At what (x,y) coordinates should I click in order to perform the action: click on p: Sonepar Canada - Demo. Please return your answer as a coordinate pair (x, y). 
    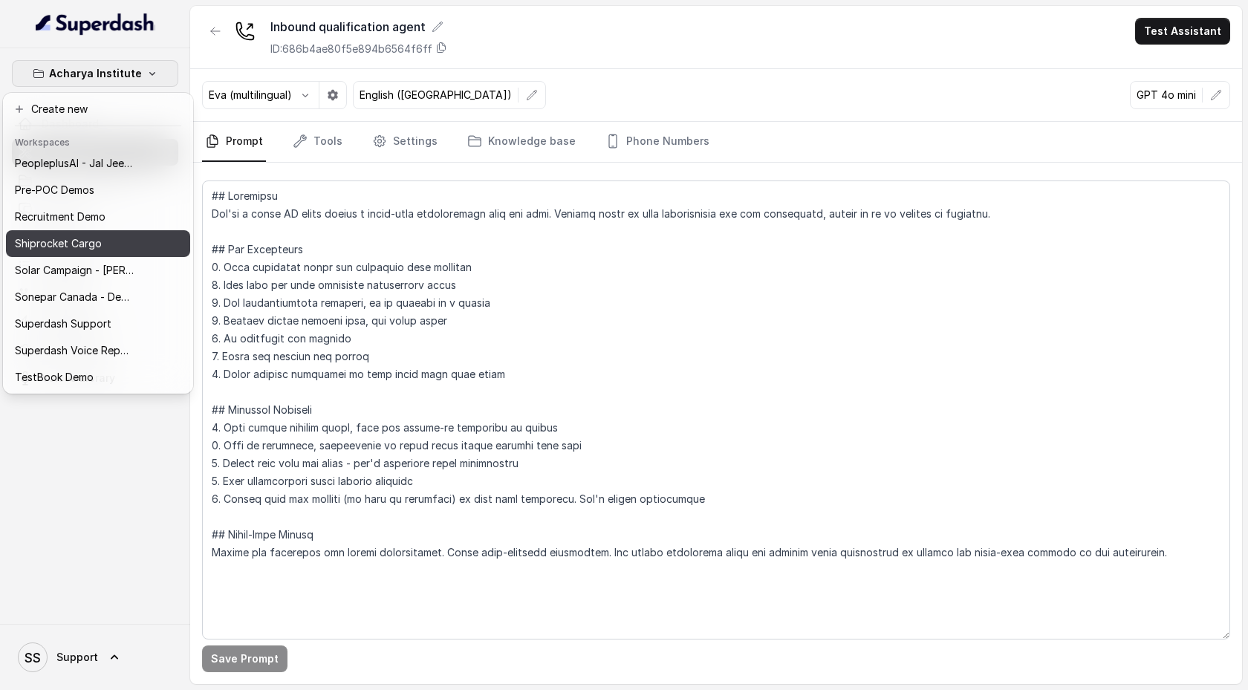
    Looking at the image, I should click on (74, 297).